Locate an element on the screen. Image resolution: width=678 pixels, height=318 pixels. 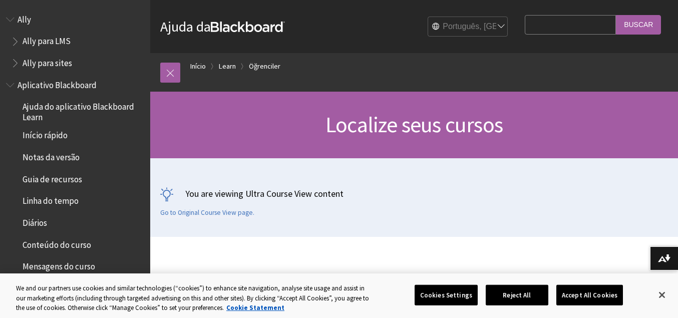
strong: Blackboard is located at coordinates (248, 27).